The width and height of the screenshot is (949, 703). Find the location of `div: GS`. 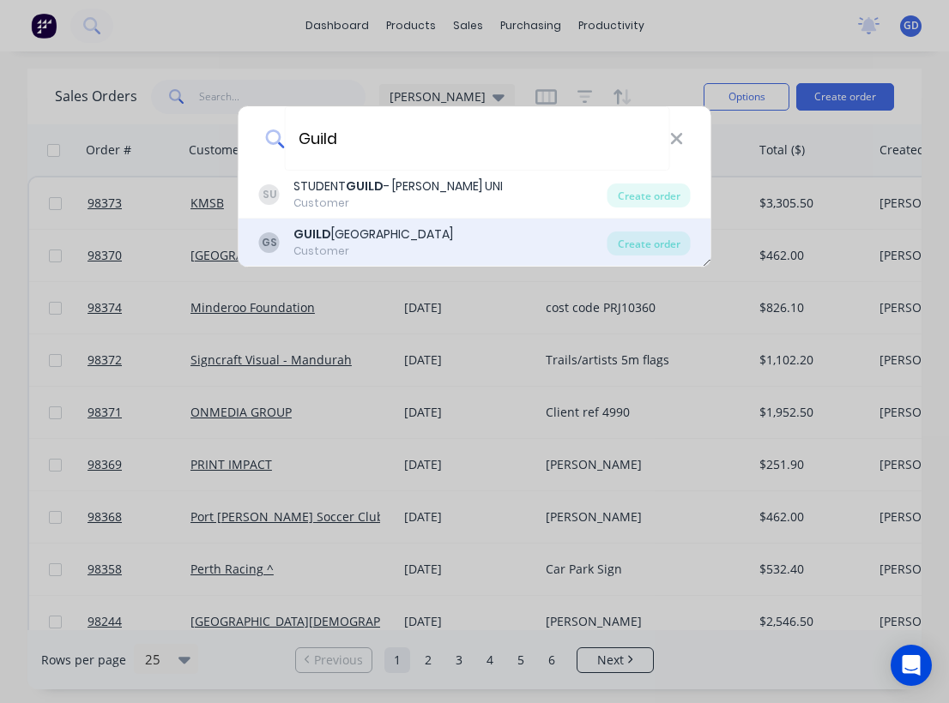

div: GS is located at coordinates (269, 243).